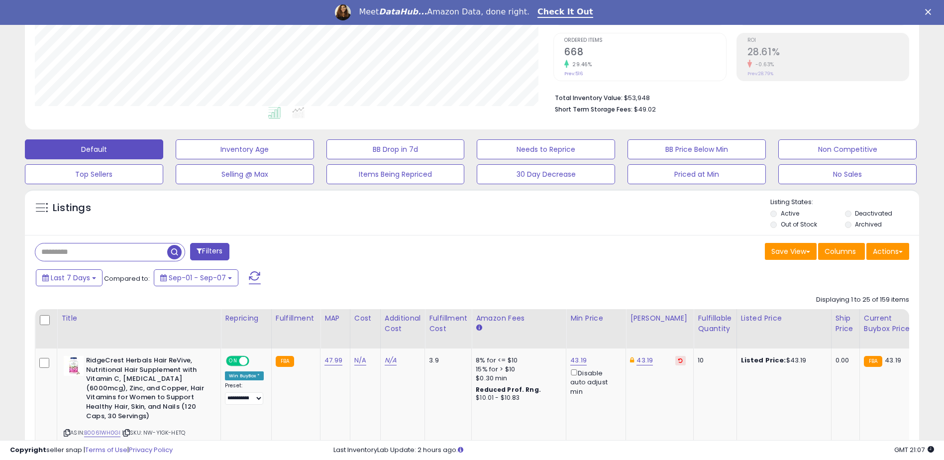 This screenshot has height=460, width=944. Describe the element at coordinates (395, 174) in the screenshot. I see `button: Items Being Repriced` at that location.